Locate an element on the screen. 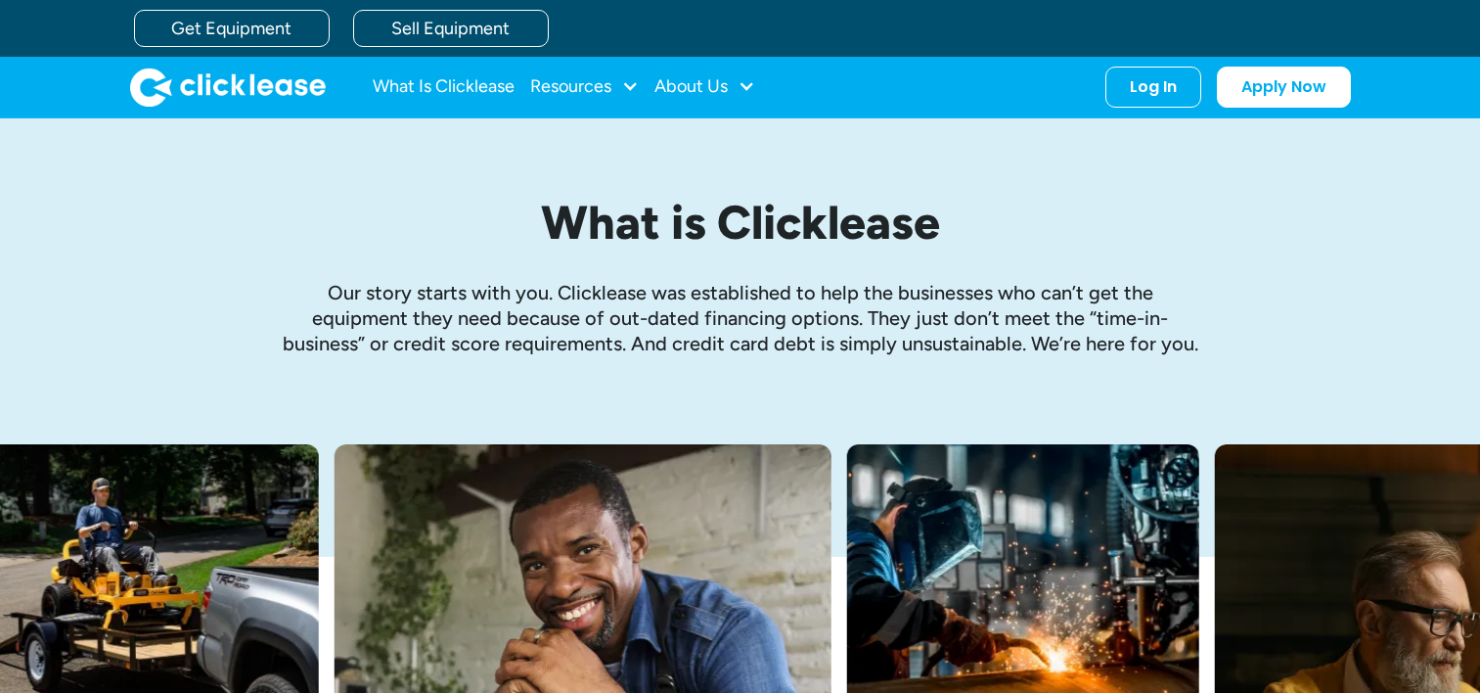 Image resolution: width=1480 pixels, height=693 pixels. img: Clicklease logo is located at coordinates (228, 87).